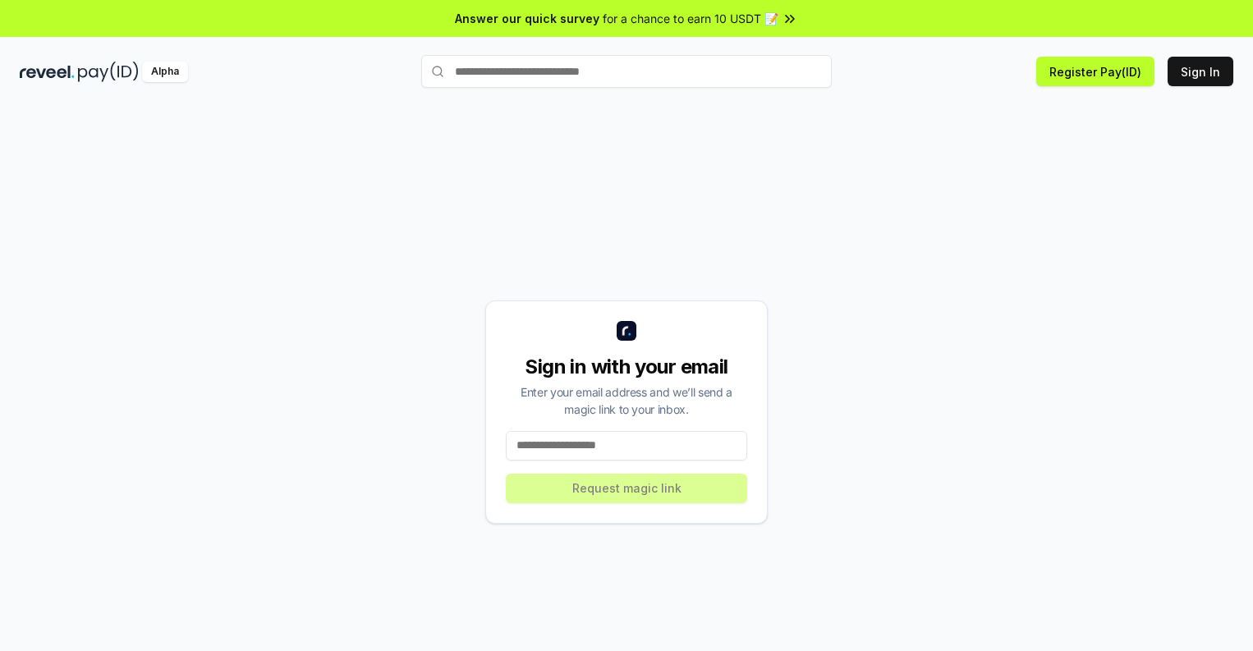 The image size is (1253, 651). What do you see at coordinates (1200, 71) in the screenshot?
I see `button: Sign In` at bounding box center [1200, 71].